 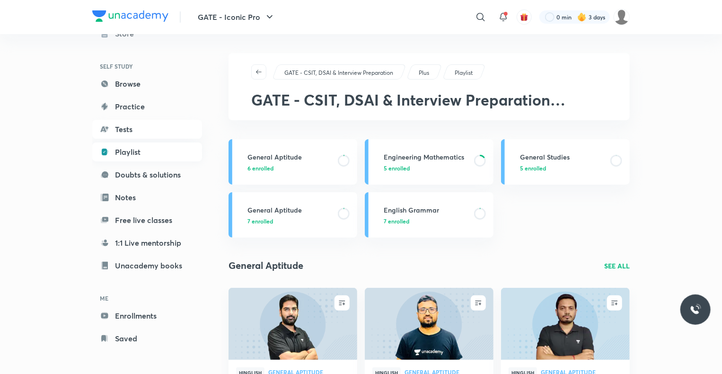 I want to click on span: 6 enrolled, so click(x=260, y=168).